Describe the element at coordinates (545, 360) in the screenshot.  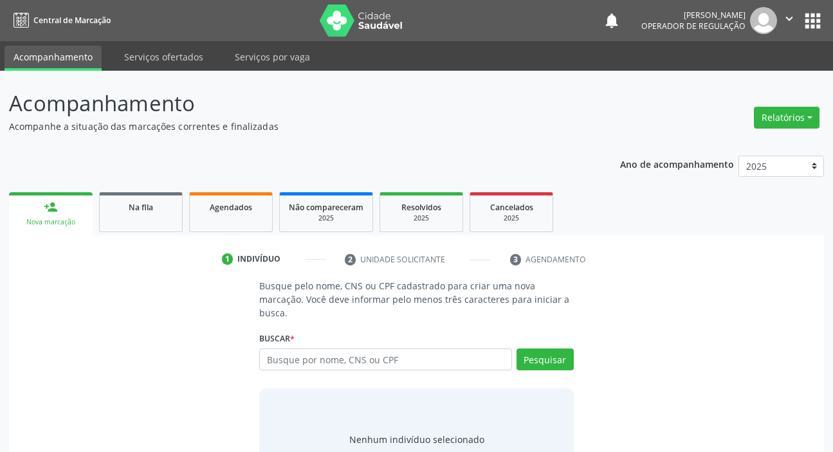
I see `button: Pesquisar` at that location.